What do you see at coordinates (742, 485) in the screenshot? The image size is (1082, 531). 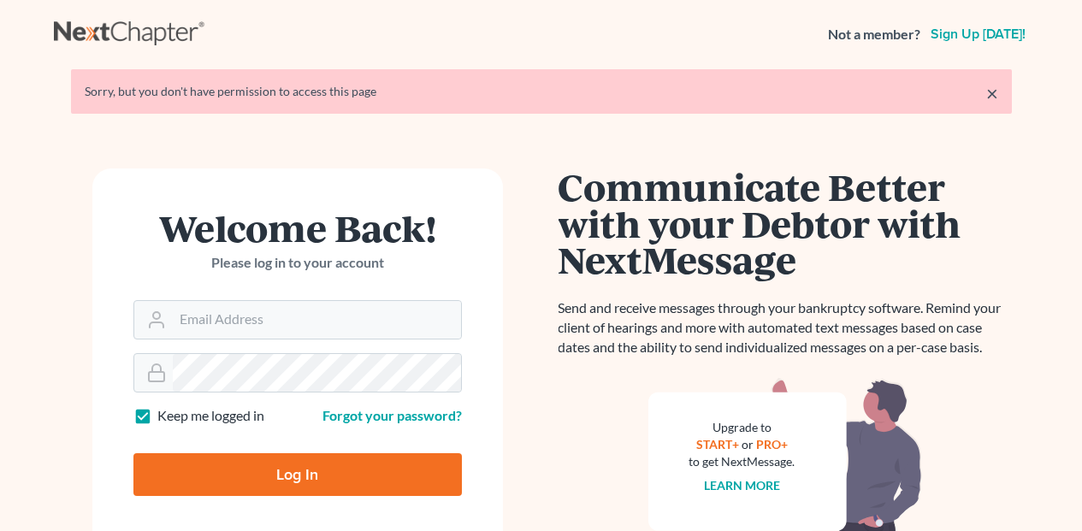 I see `a: Learn more` at bounding box center [742, 485].